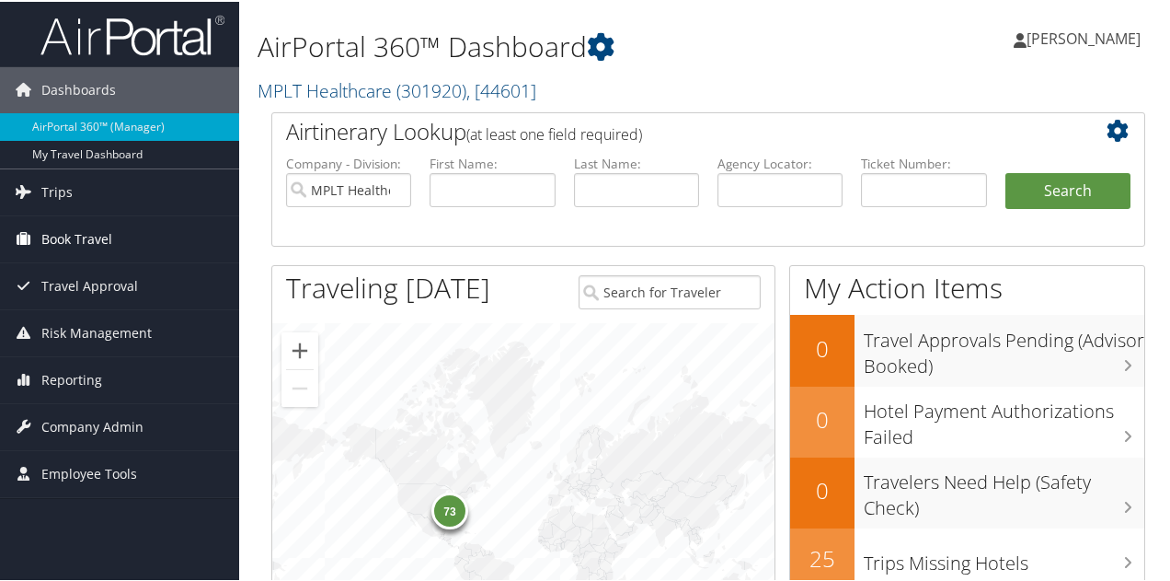  What do you see at coordinates (450, 509) in the screenshot?
I see `div: 73` at bounding box center [450, 509].